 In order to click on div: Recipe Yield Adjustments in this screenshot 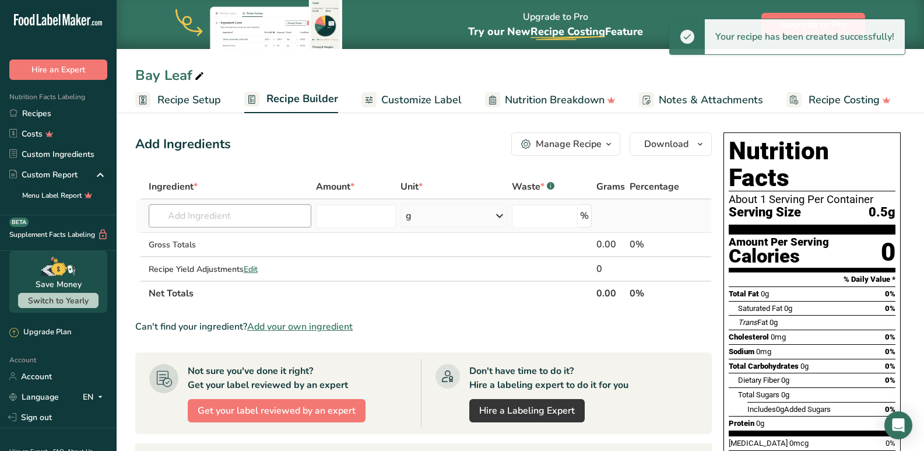, I will do `click(230, 269)`.